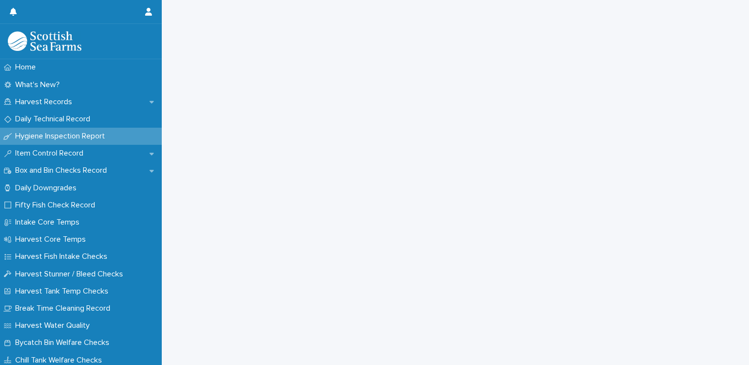 This screenshot has width=749, height=365. I want to click on p: What's New?, so click(39, 85).